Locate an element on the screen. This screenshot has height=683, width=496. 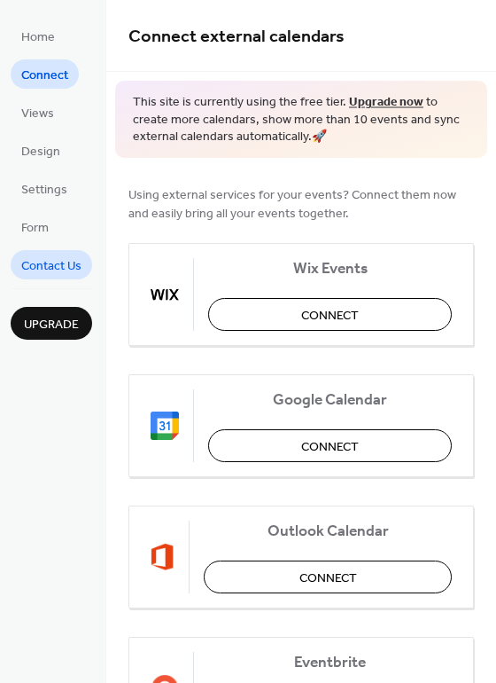
span: Contact Us is located at coordinates (51, 266).